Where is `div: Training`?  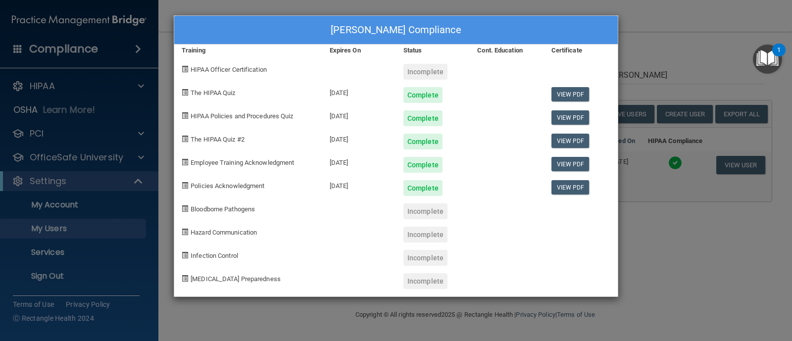
div: Training is located at coordinates (248, 50).